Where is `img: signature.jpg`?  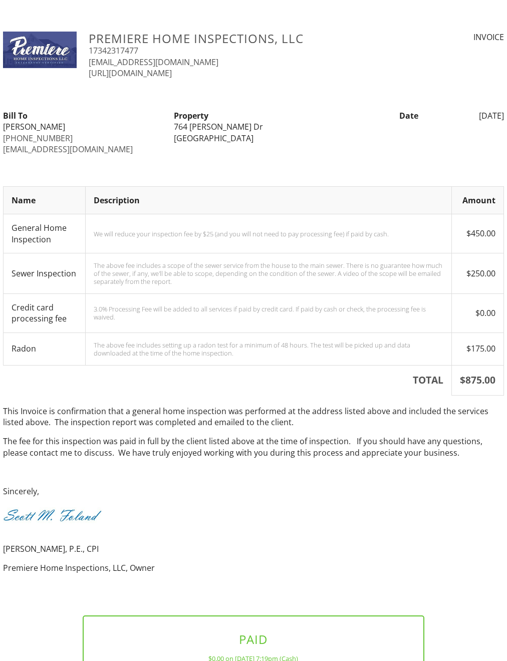 img: signature.jpg is located at coordinates (53, 515).